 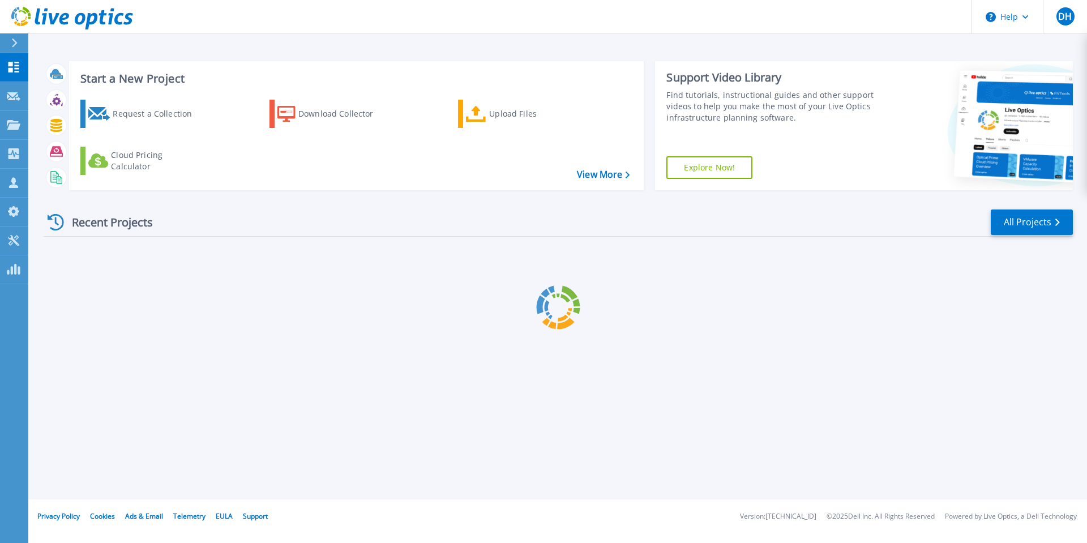 I want to click on a: View More, so click(x=603, y=174).